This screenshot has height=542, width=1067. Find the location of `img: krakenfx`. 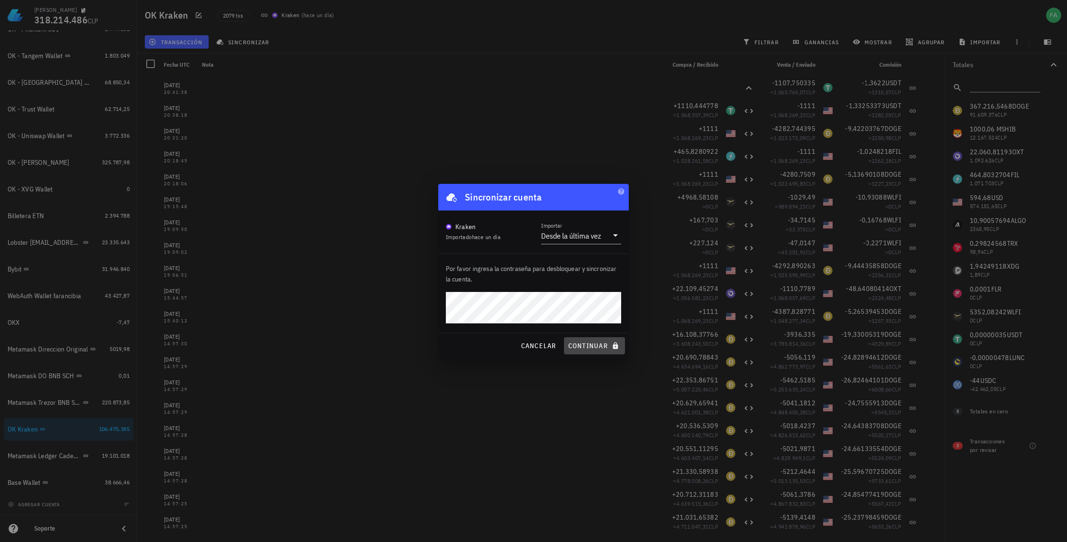

img: krakenfx is located at coordinates (449, 227).